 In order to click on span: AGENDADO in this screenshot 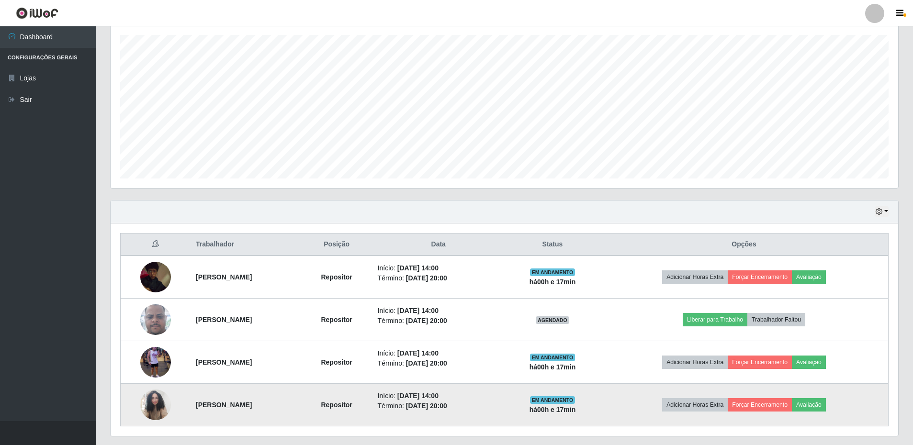, I will do `click(553, 320)`.